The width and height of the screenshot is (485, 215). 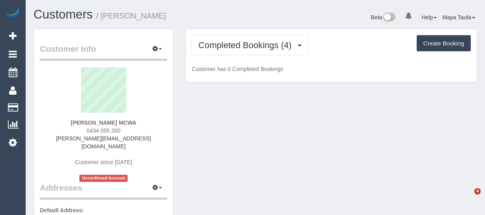 I want to click on span: Completed Bookings (4), so click(x=247, y=45).